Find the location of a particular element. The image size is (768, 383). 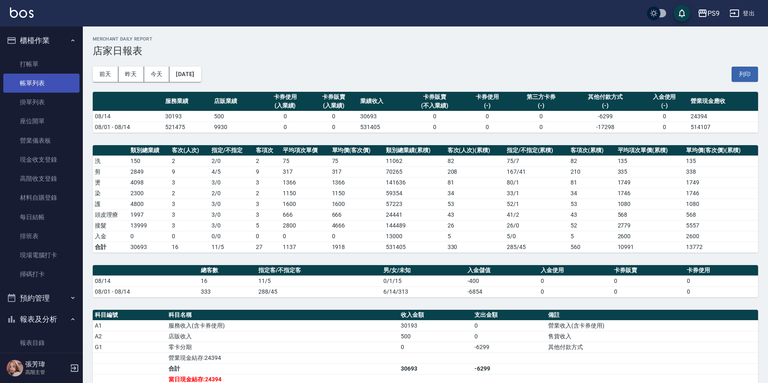

th: 類別總業績(累積) is located at coordinates (414, 151).